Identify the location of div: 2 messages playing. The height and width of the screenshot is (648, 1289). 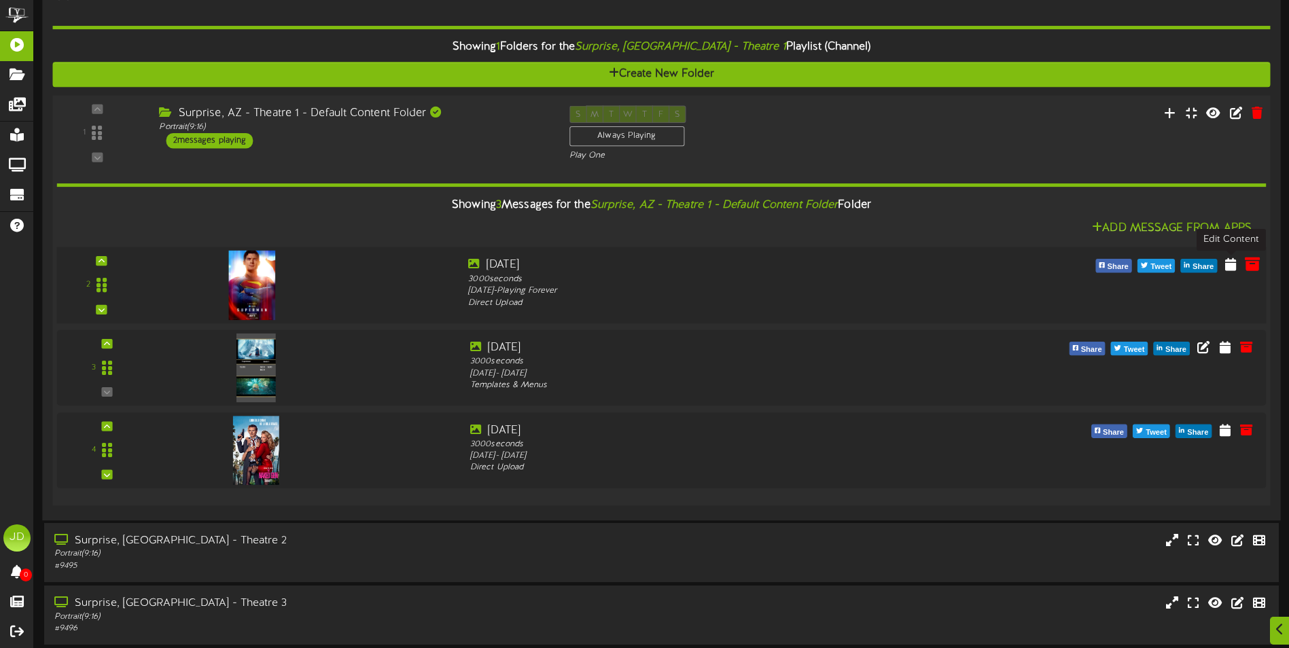
(210, 141).